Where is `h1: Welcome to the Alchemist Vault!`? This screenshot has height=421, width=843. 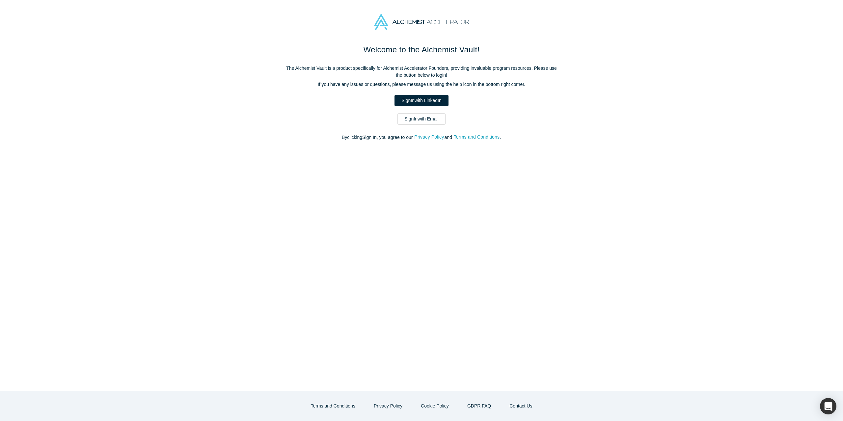 h1: Welcome to the Alchemist Vault! is located at coordinates (422, 50).